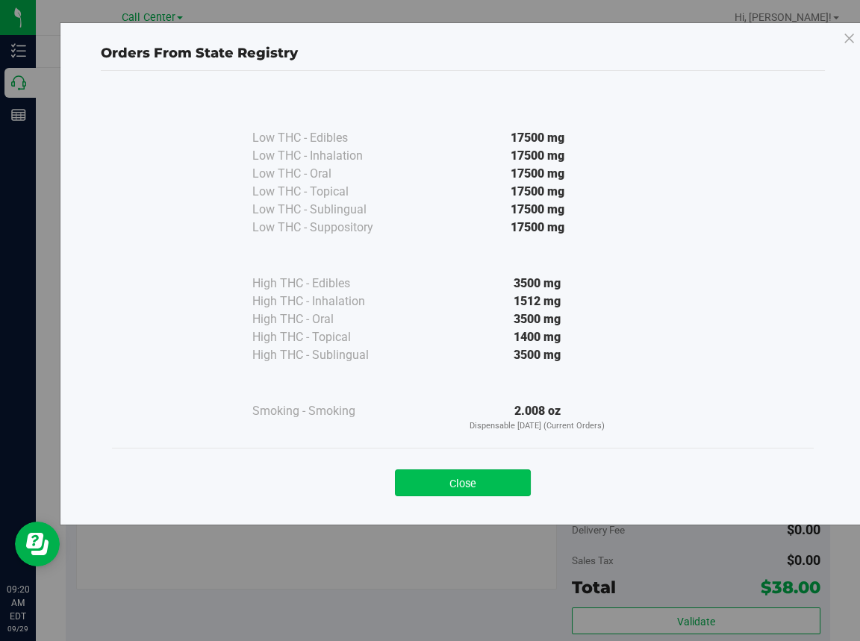 This screenshot has width=860, height=641. I want to click on div: Low THC - Edibles, so click(327, 138).